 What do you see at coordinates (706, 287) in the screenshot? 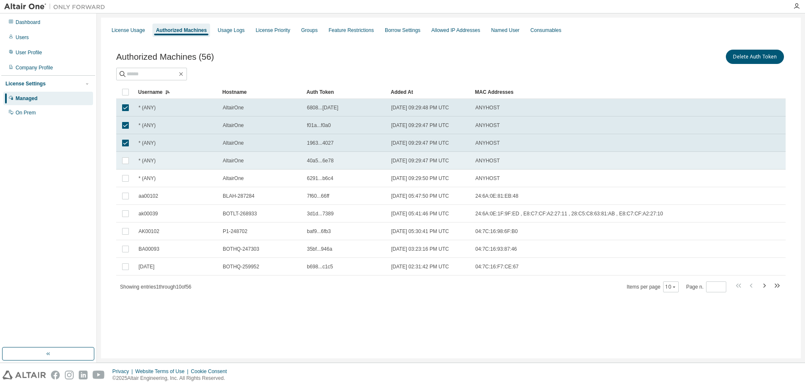
I see `span: Page n.` at bounding box center [706, 287].